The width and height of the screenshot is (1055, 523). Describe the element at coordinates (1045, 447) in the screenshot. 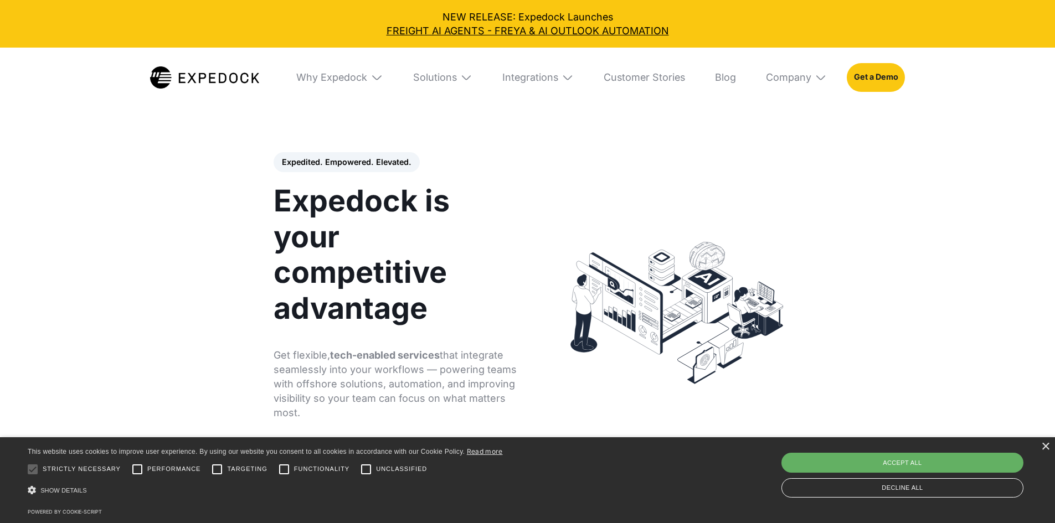

I see `div: Close` at that location.